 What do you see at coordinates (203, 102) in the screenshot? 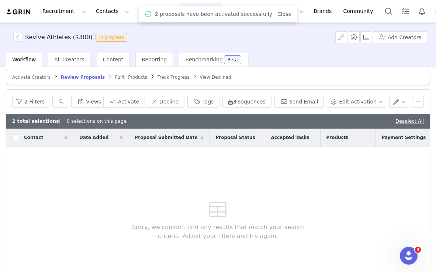
I see `button: Tags` at bounding box center [203, 102].